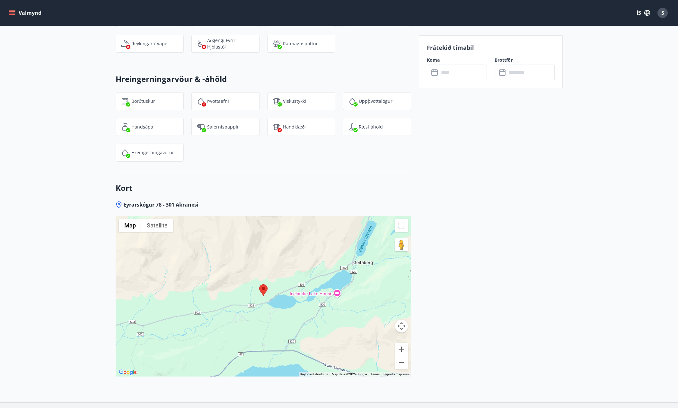 The image size is (678, 408). I want to click on button: Toggle fullscreen view, so click(401, 225).